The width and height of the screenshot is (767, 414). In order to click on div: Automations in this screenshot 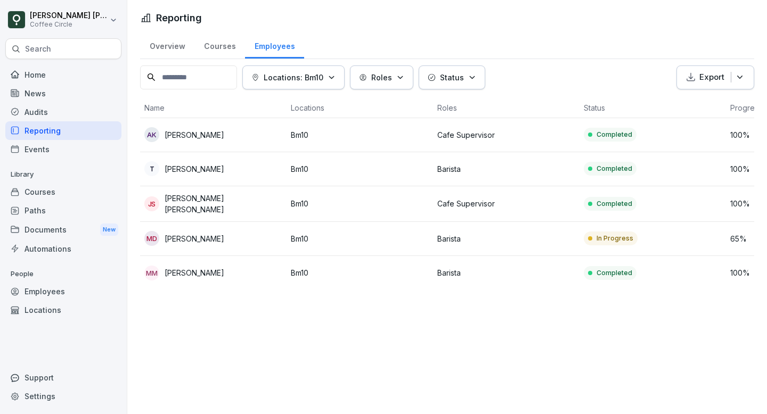, I will do `click(63, 249)`.